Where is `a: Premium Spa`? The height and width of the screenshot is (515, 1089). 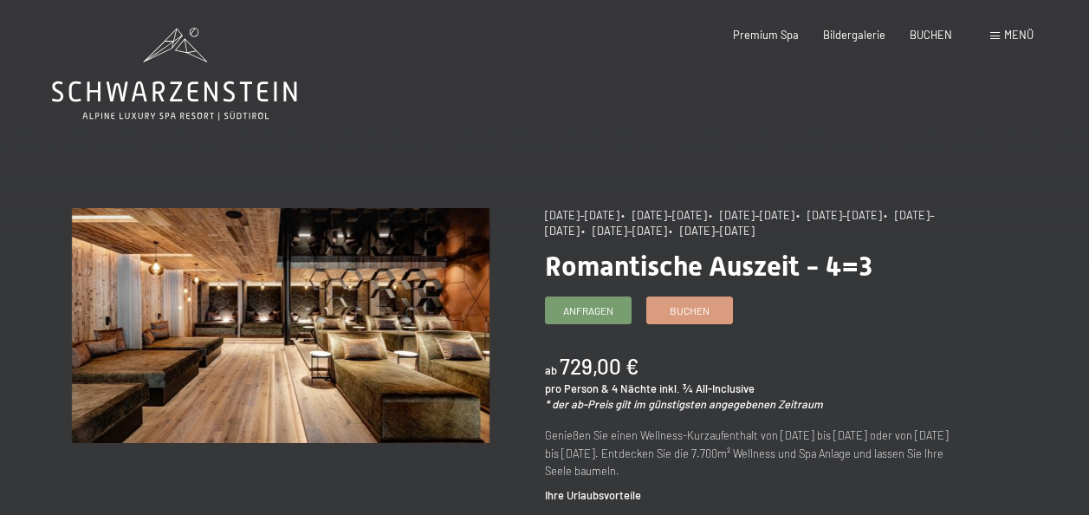
a: Premium Spa is located at coordinates (766, 35).